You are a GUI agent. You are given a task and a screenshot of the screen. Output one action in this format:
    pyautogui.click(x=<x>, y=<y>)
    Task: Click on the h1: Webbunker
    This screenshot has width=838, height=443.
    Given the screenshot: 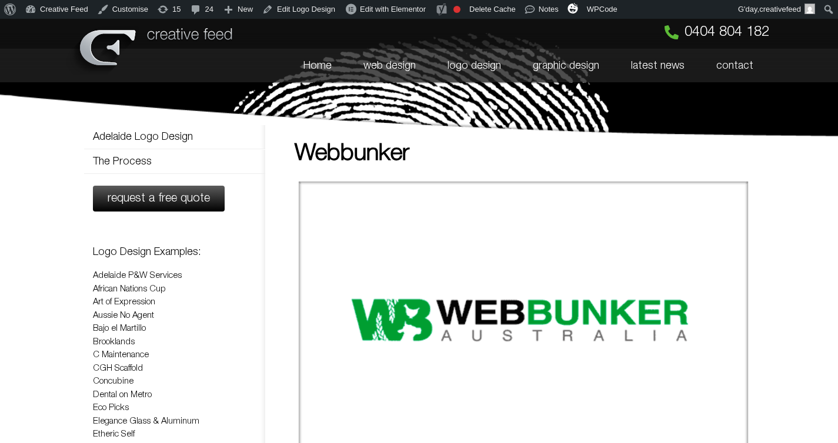 What is the action you would take?
    pyautogui.click(x=523, y=154)
    